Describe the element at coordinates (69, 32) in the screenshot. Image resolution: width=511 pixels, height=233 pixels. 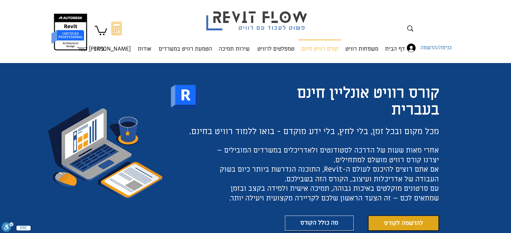
I see `img: autodesk certified professional in revit for architectural design יונתן אלדד` at that location.